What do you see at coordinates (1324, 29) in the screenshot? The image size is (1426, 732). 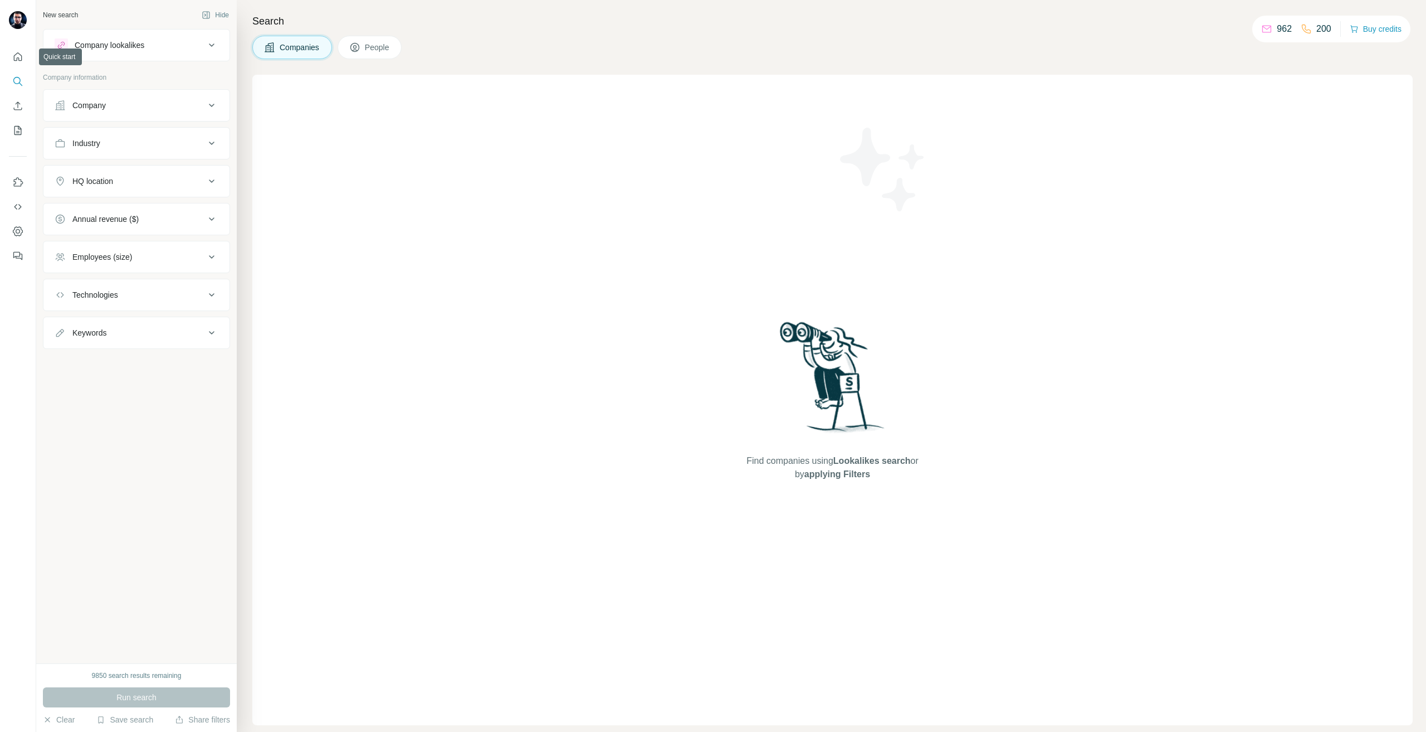 I see `p: 200` at bounding box center [1324, 29].